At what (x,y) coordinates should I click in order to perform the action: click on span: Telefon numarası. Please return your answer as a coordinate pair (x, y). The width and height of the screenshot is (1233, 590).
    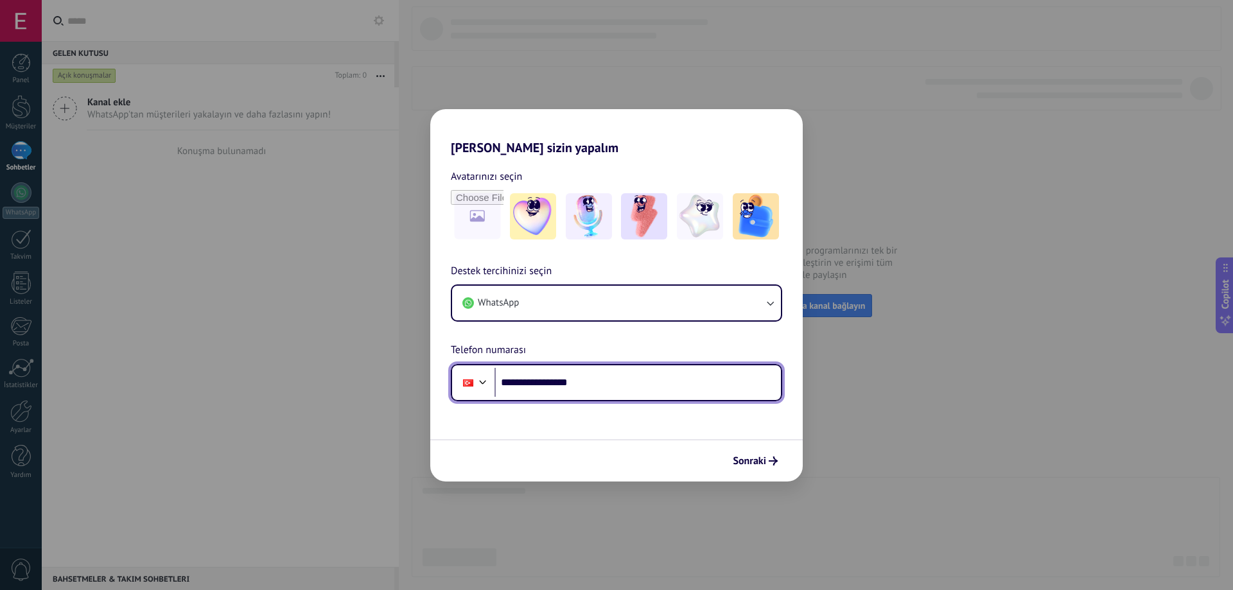
    Looking at the image, I should click on (488, 351).